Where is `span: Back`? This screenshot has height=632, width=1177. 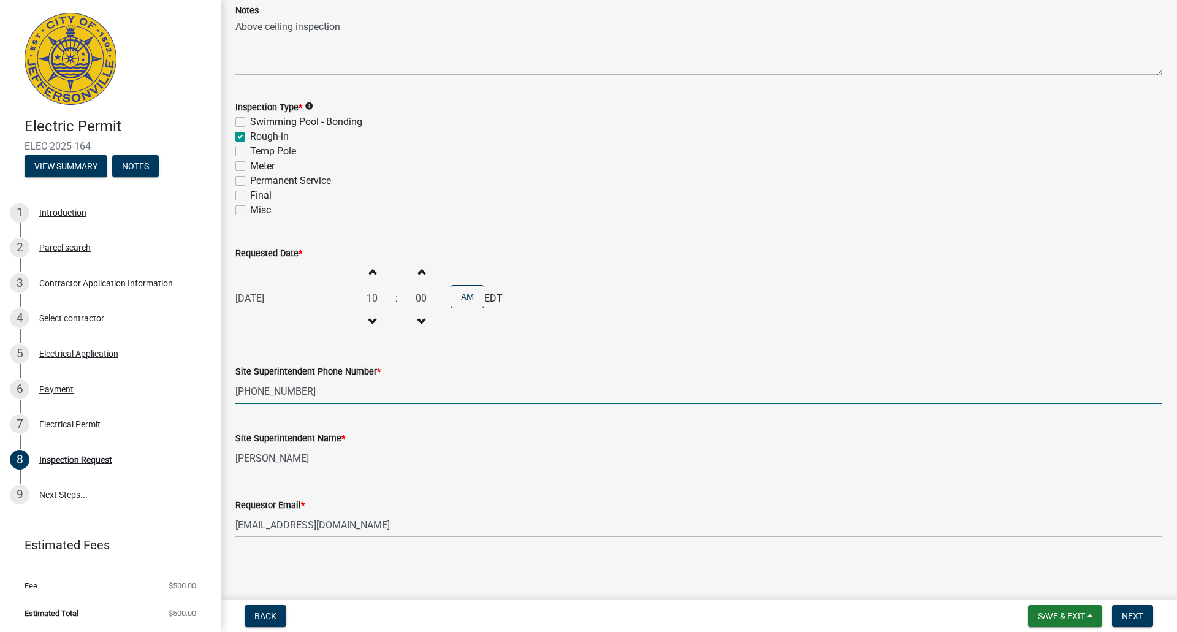
span: Back is located at coordinates (265, 616).